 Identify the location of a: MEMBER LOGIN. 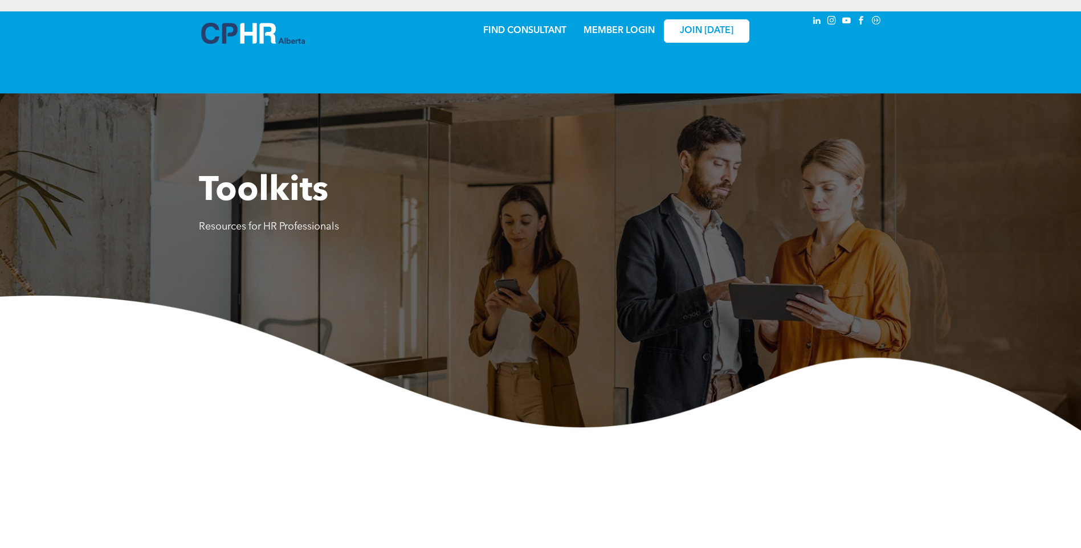
(619, 31).